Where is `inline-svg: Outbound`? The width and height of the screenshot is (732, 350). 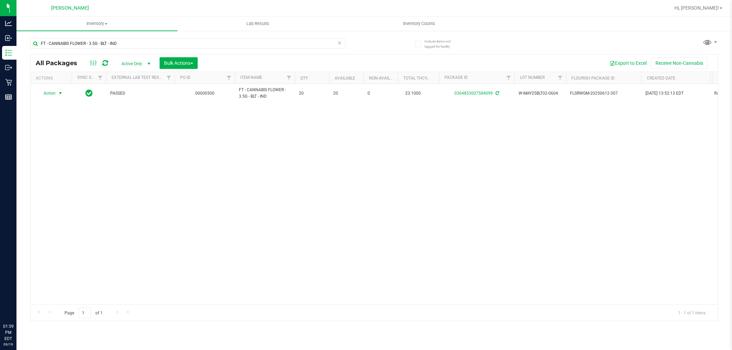
inline-svg: Outbound is located at coordinates (9, 68).